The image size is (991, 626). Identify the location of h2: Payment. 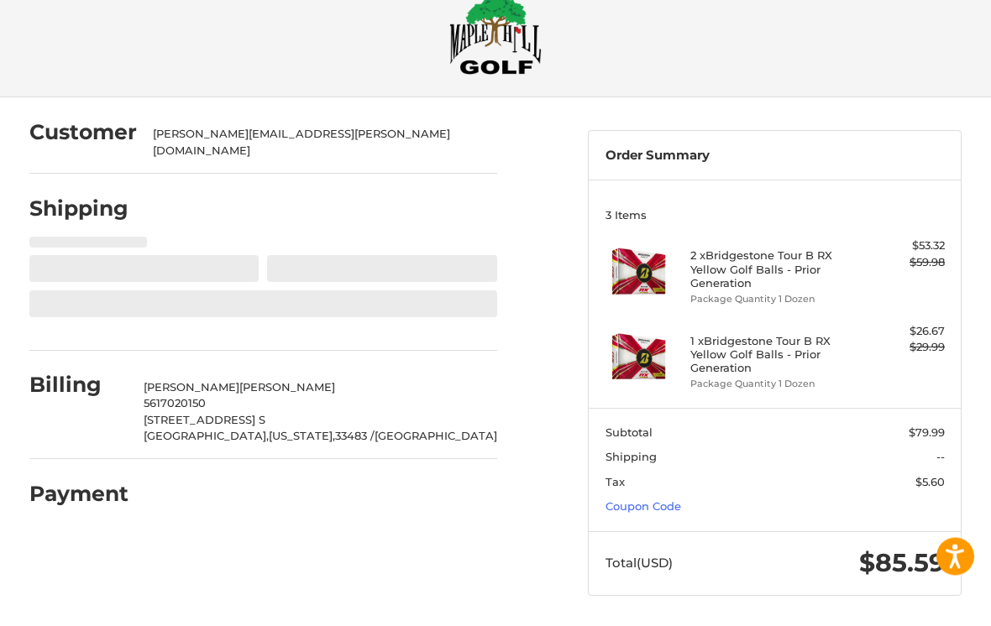
(79, 494).